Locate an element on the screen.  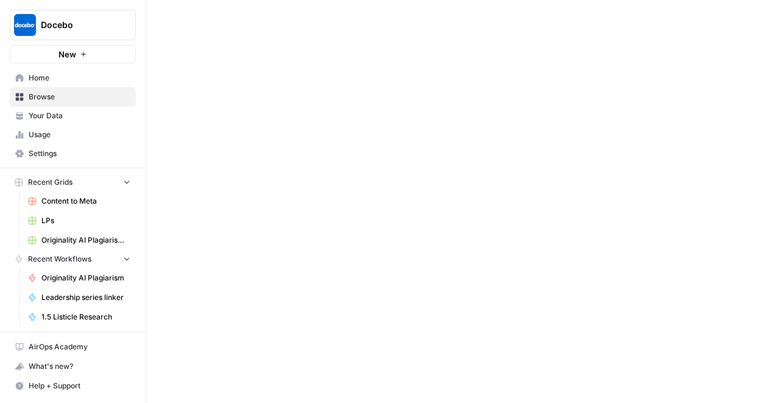
button: Help + Support is located at coordinates (73, 386).